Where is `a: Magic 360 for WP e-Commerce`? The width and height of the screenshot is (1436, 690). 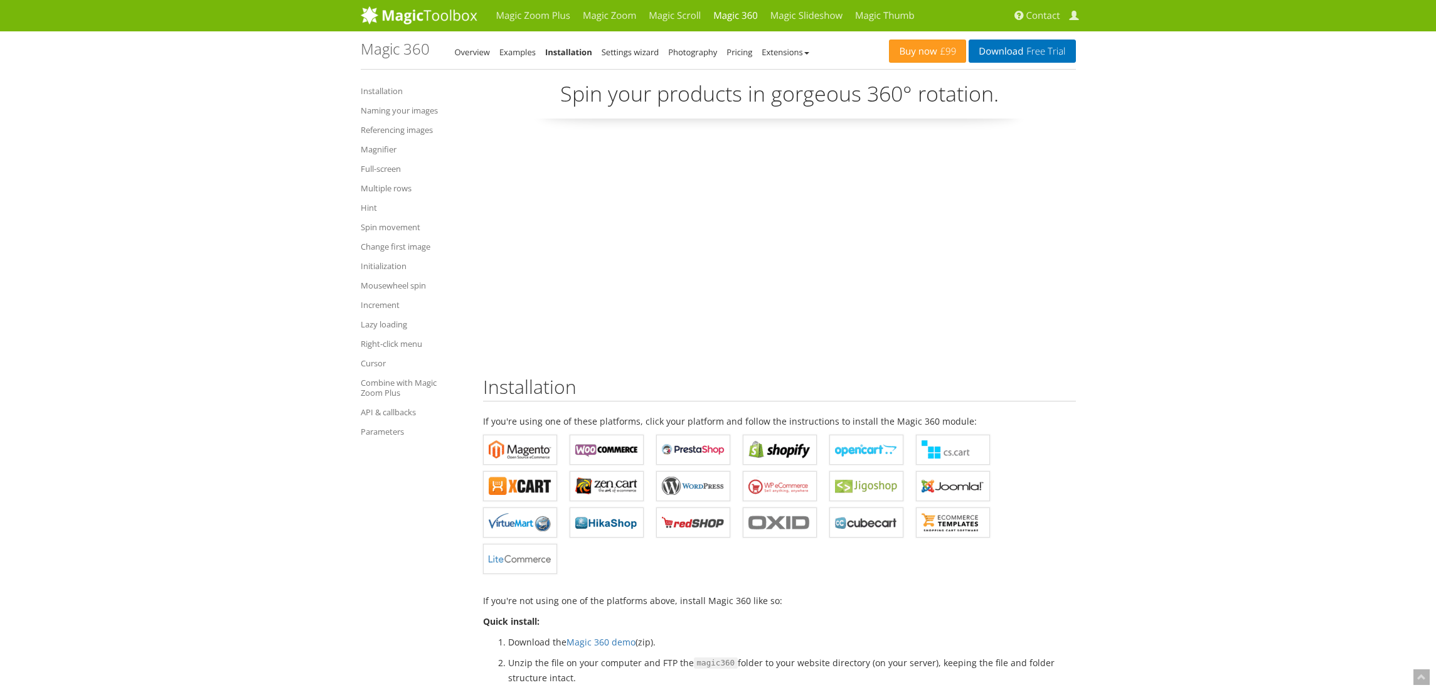
a: Magic 360 for WP e-Commerce is located at coordinates (780, 486).